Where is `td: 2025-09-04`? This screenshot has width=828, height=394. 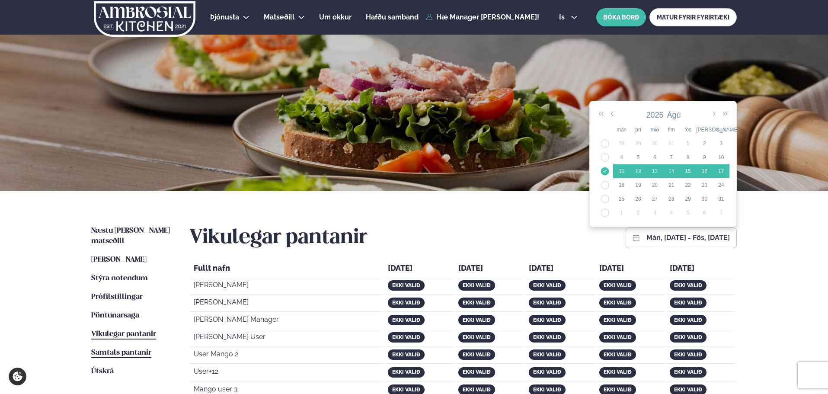
td: 2025-09-04 is located at coordinates (672, 213).